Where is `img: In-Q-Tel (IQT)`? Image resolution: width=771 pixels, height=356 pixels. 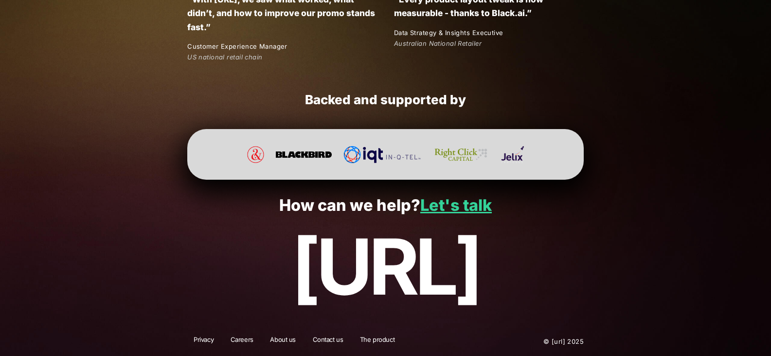
img: In-Q-Tel (IQT) is located at coordinates (382, 154).